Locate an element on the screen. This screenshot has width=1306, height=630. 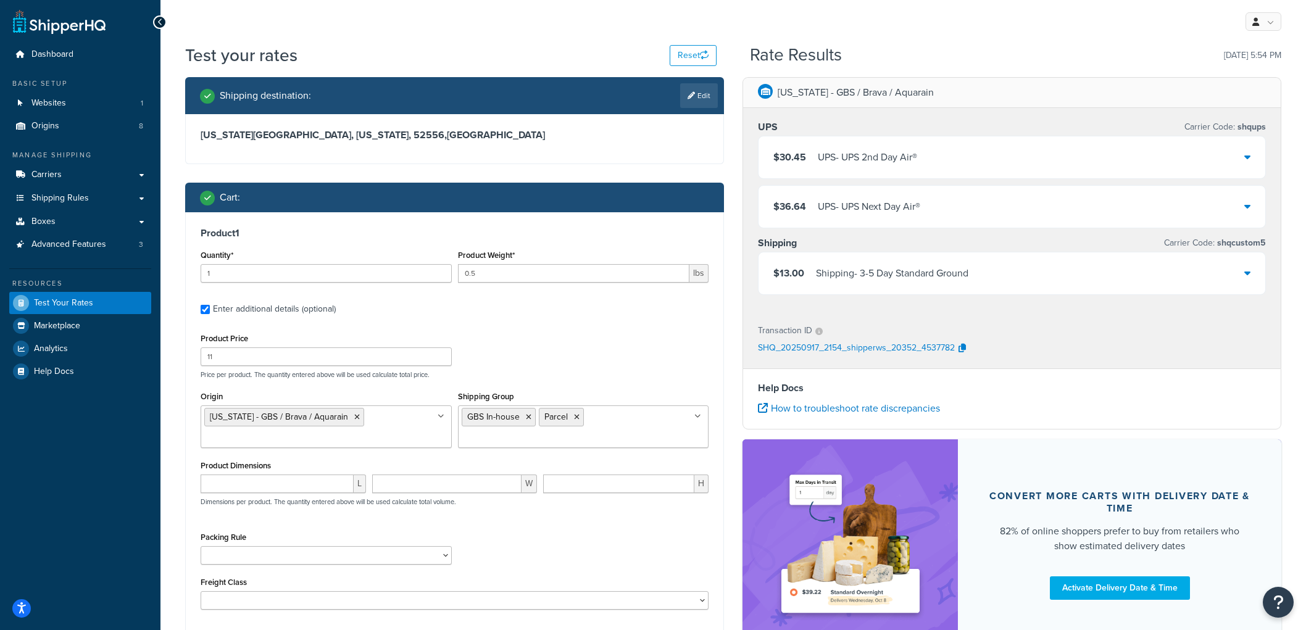
a: How to troubleshoot rate discrepancies is located at coordinates (849, 408).